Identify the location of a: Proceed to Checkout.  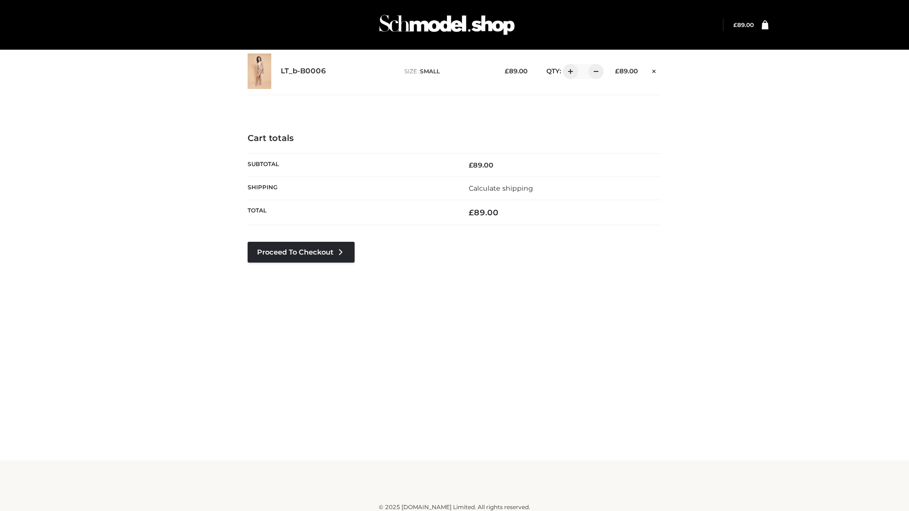
(301, 252).